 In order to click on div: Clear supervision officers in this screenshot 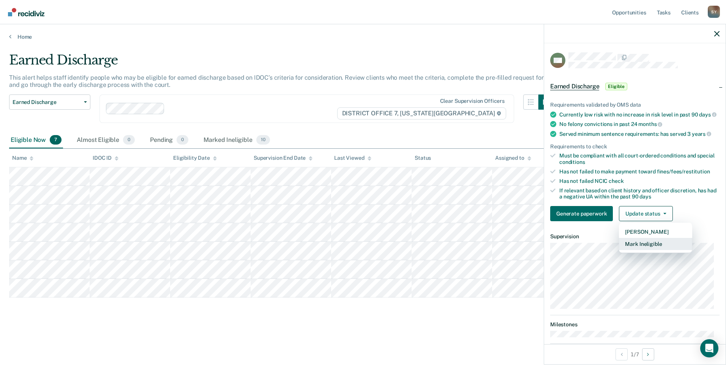, I will do `click(472, 101)`.